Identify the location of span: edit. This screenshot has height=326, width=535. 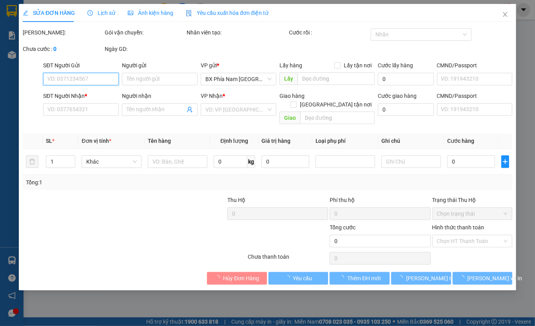
(25, 13).